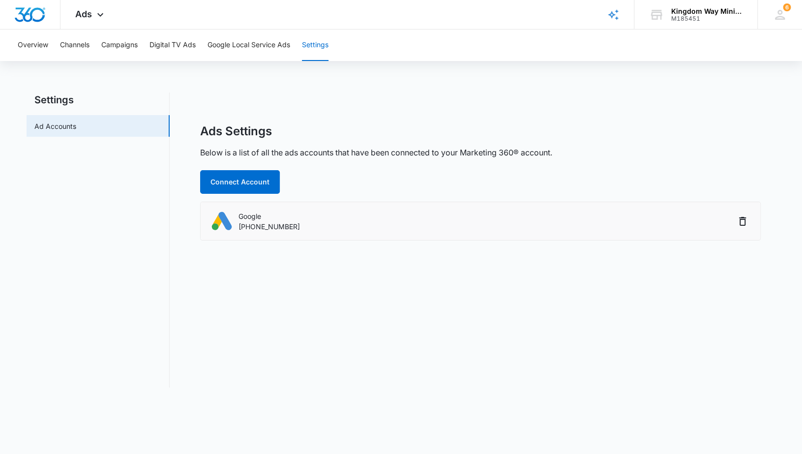  Describe the element at coordinates (173, 45) in the screenshot. I see `button: Digital TV Ads` at that location.